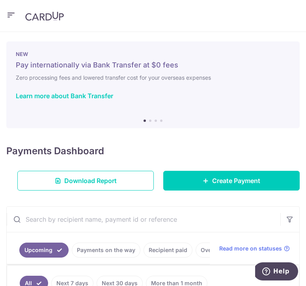  What do you see at coordinates (55, 151) in the screenshot?
I see `h4: Payments Dashboard` at bounding box center [55, 151].